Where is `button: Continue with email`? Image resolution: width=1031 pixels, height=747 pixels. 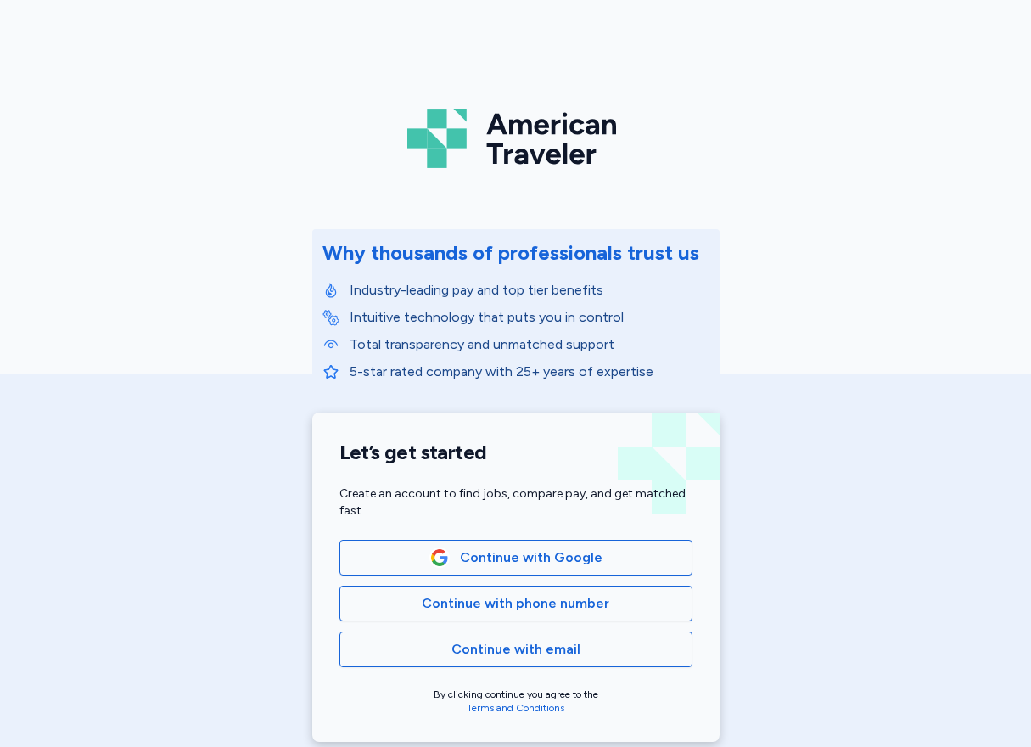 button: Continue with email is located at coordinates (516, 649).